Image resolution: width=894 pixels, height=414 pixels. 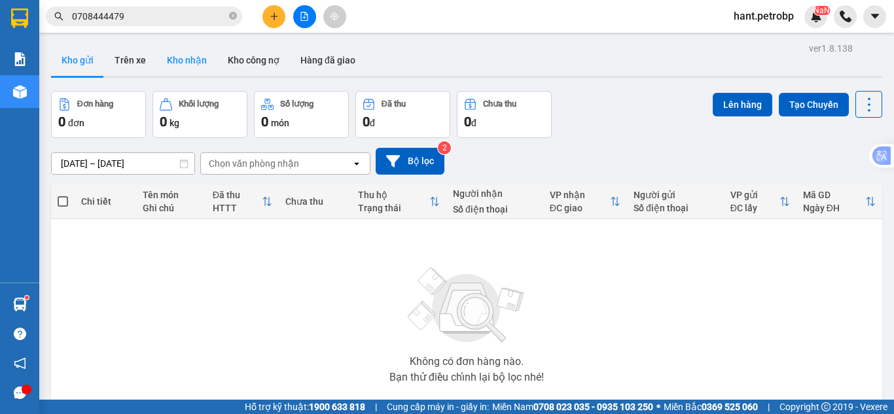 I want to click on strong: 1900 633 818, so click(x=337, y=407).